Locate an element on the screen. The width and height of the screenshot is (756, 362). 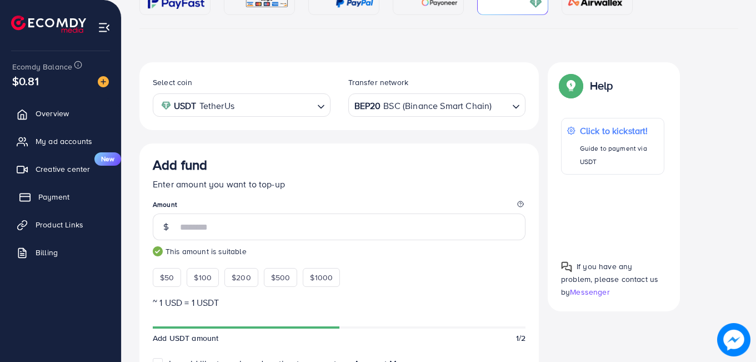
strong: BEP20 is located at coordinates (368, 106).